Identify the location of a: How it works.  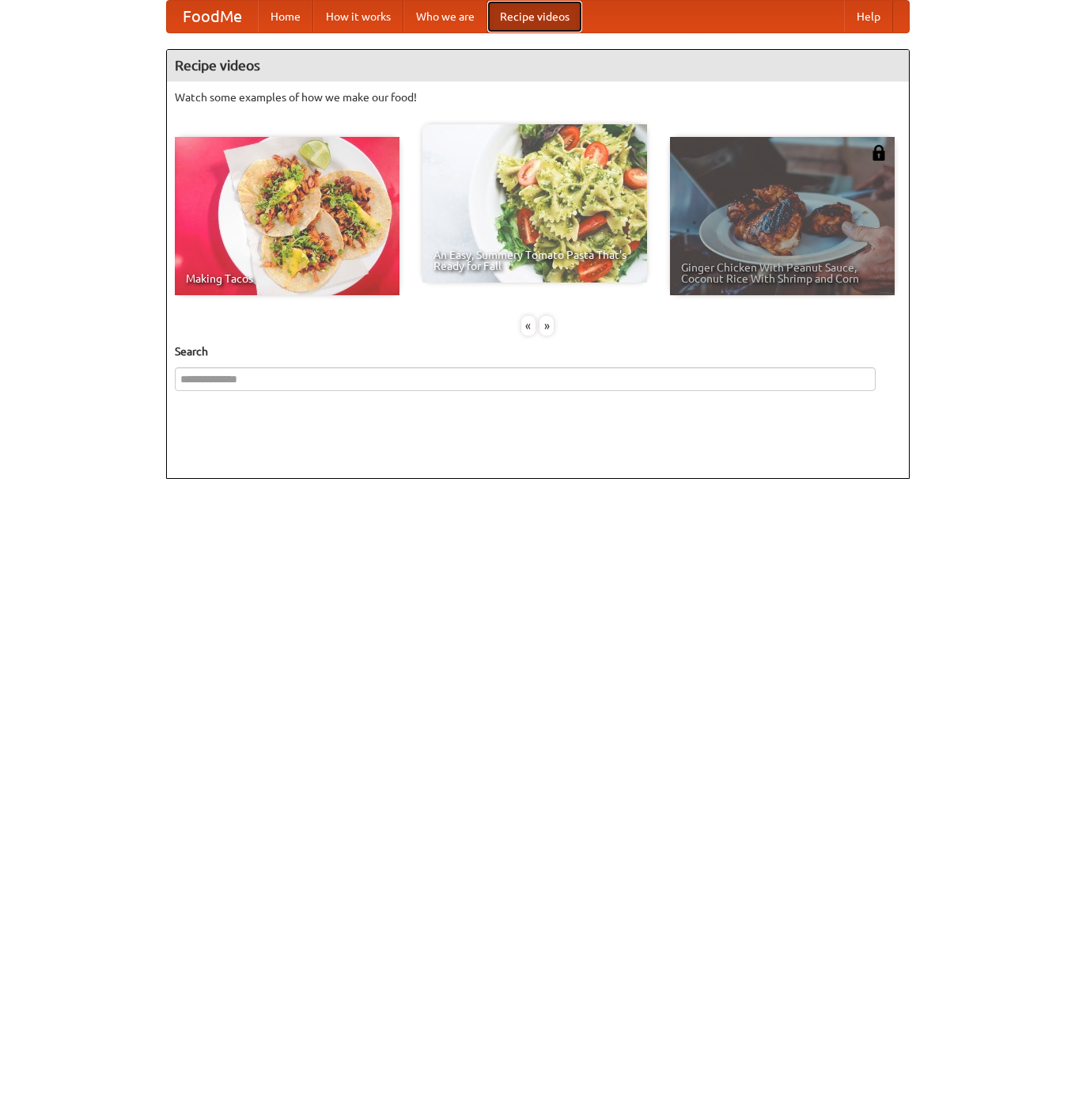
(358, 16).